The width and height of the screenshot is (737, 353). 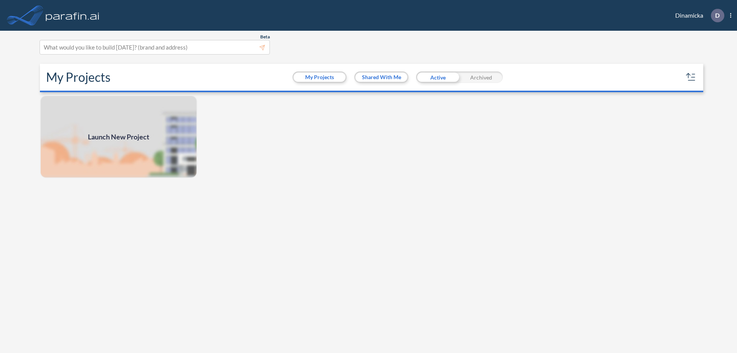 I want to click on button: Shared With Me, so click(x=381, y=77).